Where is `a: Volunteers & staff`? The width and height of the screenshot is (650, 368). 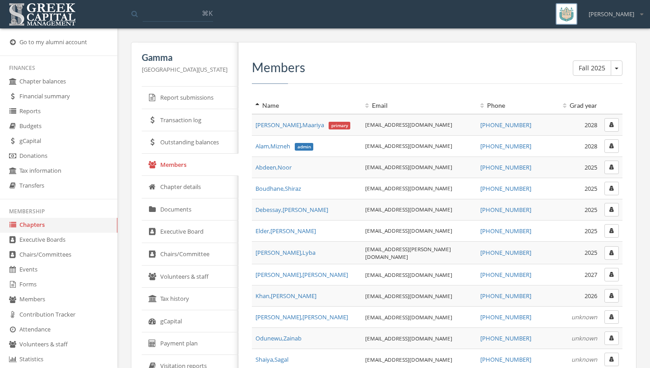
a: Volunteers & staff is located at coordinates (190, 277).